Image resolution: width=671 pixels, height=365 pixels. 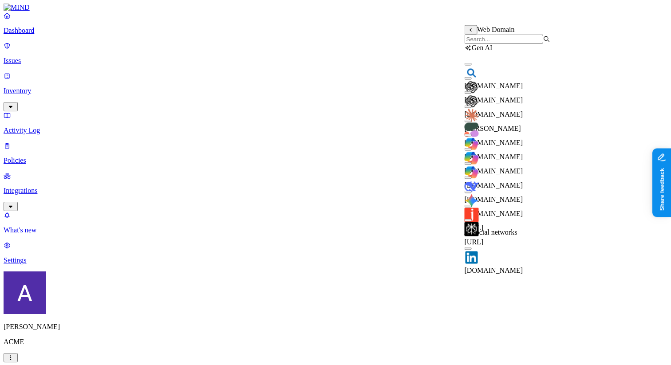 What do you see at coordinates (335, 31) in the screenshot?
I see `p: Dashboard` at bounding box center [335, 31].